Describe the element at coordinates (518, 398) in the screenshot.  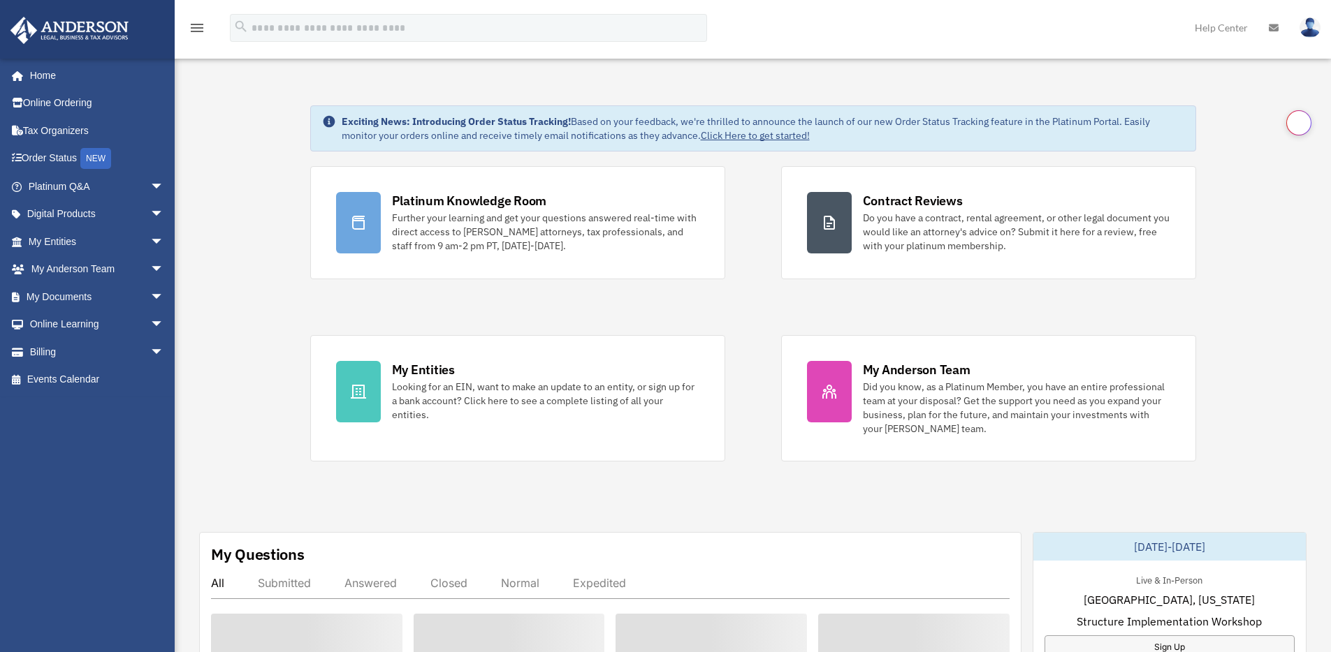
I see `a: My Entities Looking for an EIN, want to make an update to an entity, or sign up for a bank accoun...` at that location.